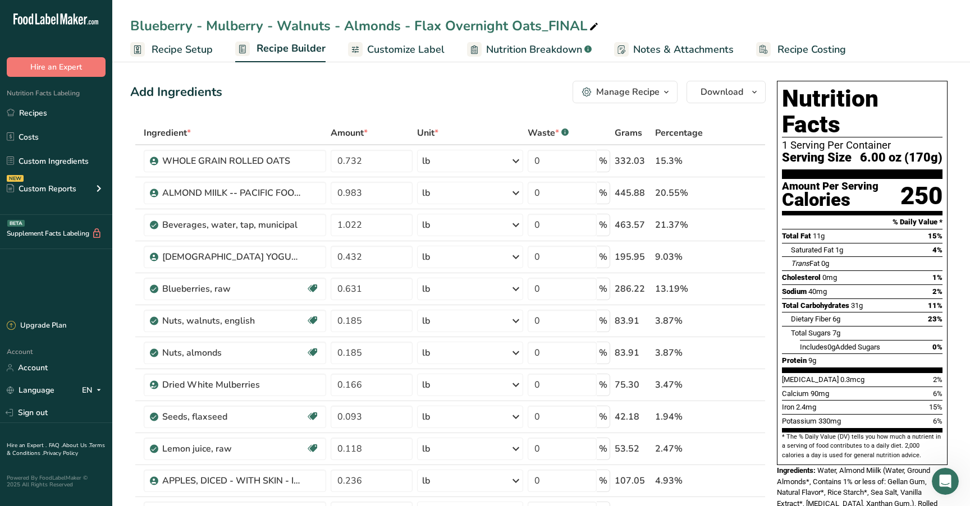  Describe the element at coordinates (937, 291) in the screenshot. I see `span: 2%` at that location.